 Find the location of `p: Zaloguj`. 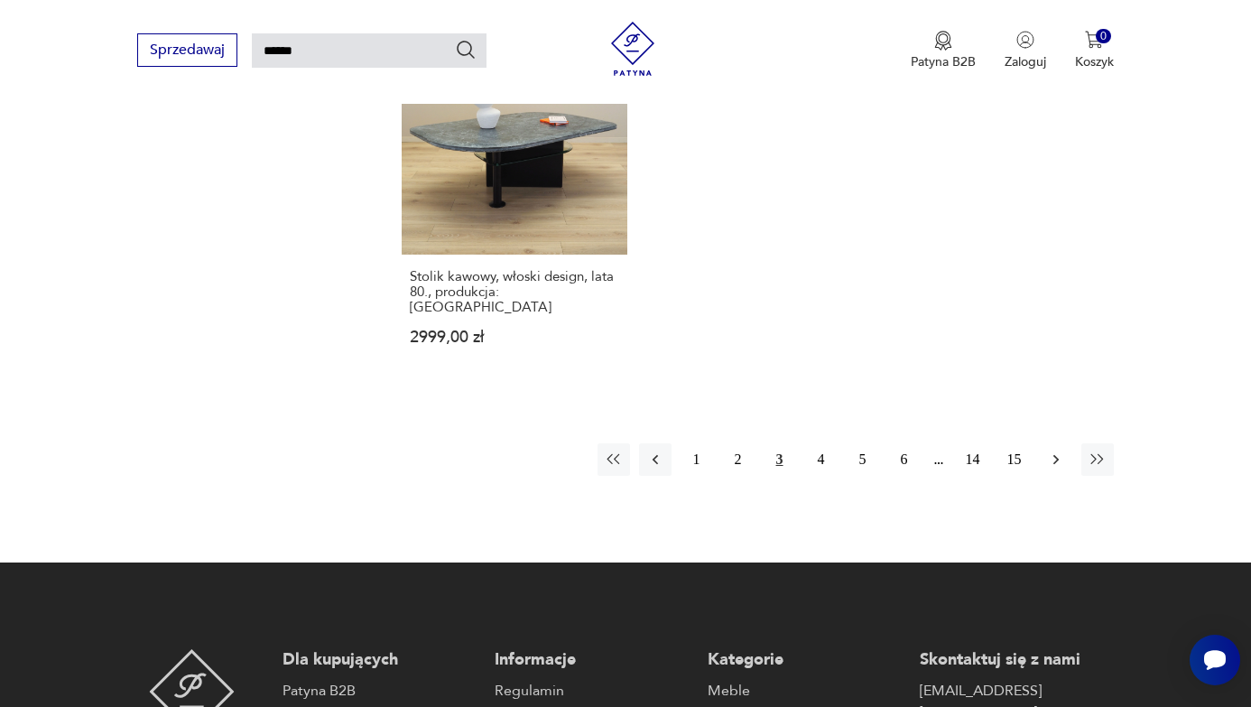

p: Zaloguj is located at coordinates (1025, 61).